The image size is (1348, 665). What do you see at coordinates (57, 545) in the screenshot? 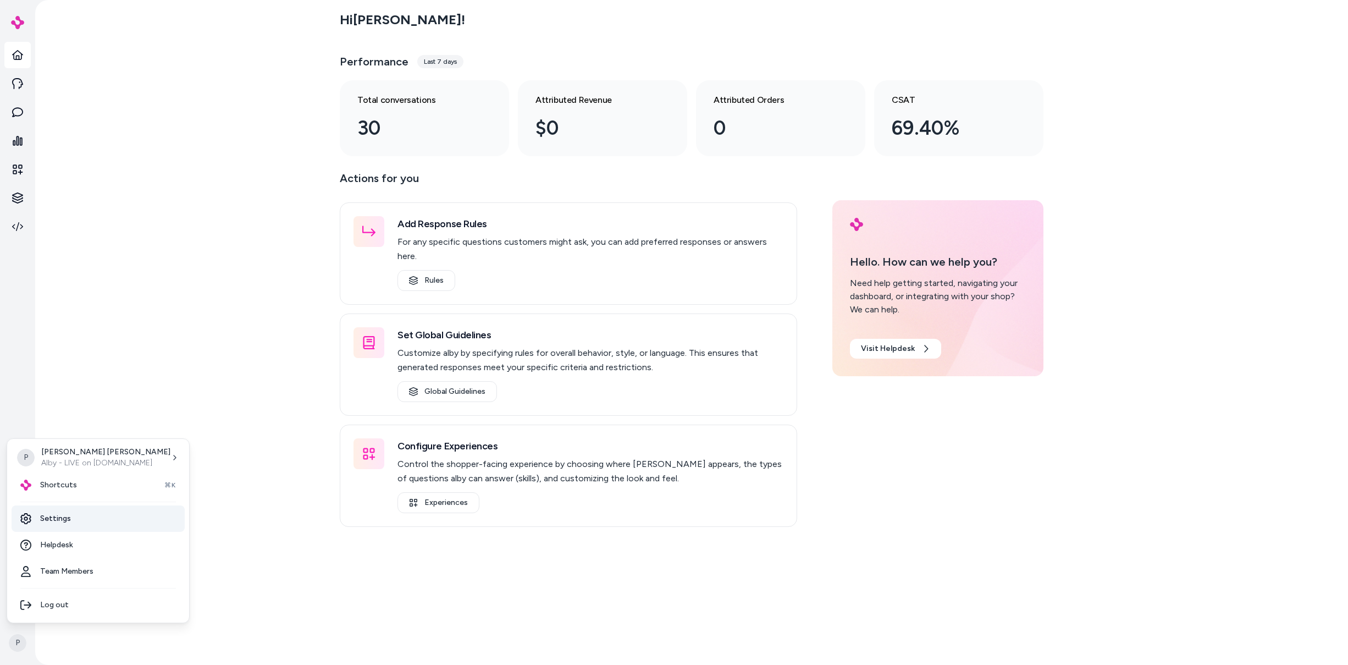
I see `span: Helpdesk` at bounding box center [57, 545].